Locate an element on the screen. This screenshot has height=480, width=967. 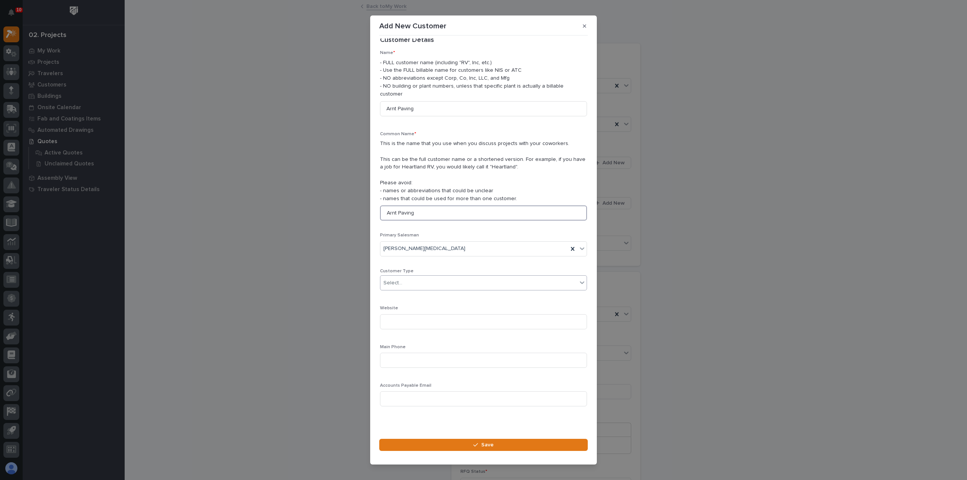
span: Save is located at coordinates (487, 445).